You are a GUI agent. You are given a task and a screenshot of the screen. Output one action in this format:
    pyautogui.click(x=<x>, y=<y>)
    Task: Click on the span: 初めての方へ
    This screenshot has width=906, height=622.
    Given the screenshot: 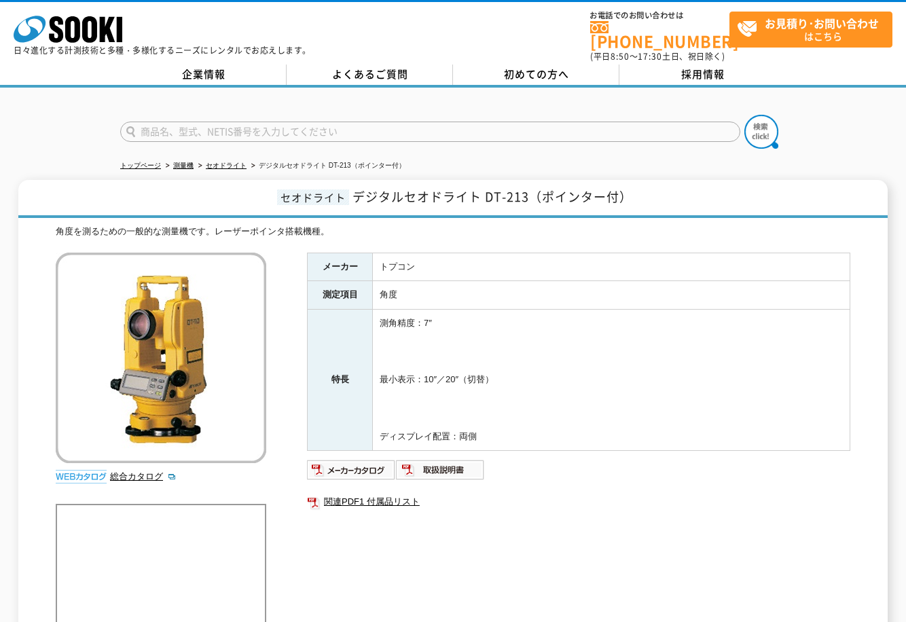 What is the action you would take?
    pyautogui.click(x=536, y=74)
    